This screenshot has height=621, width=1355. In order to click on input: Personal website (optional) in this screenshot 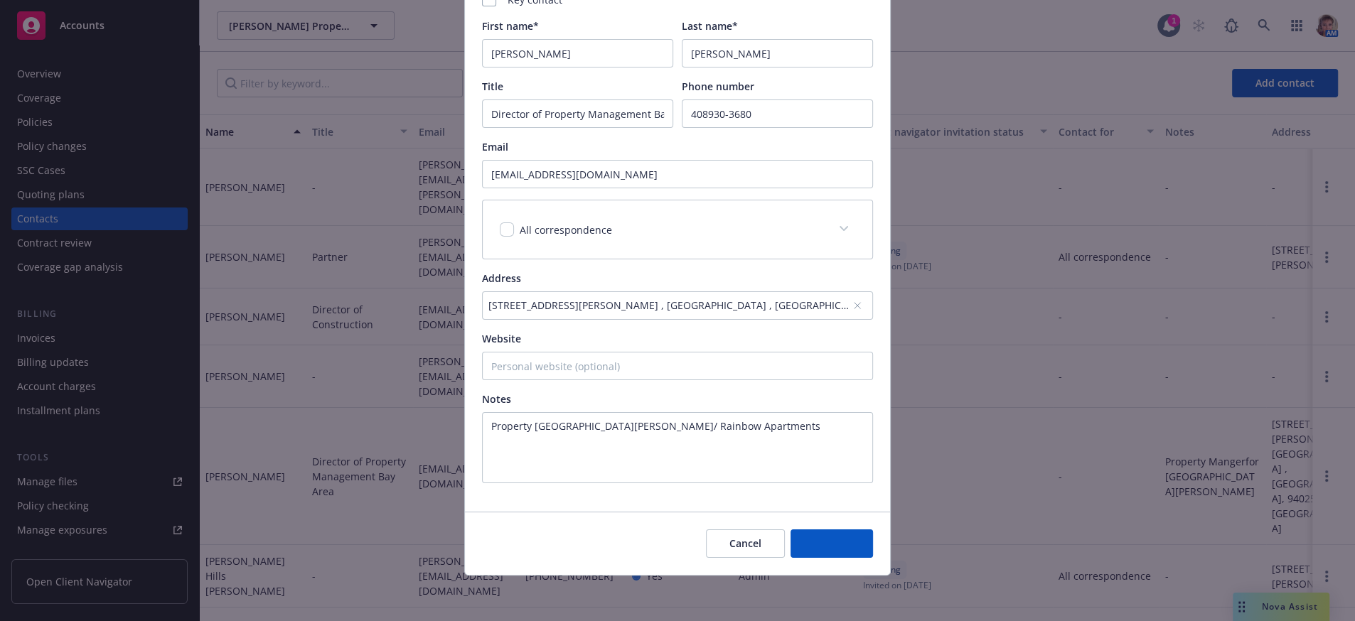, I will do `click(678, 366)`.